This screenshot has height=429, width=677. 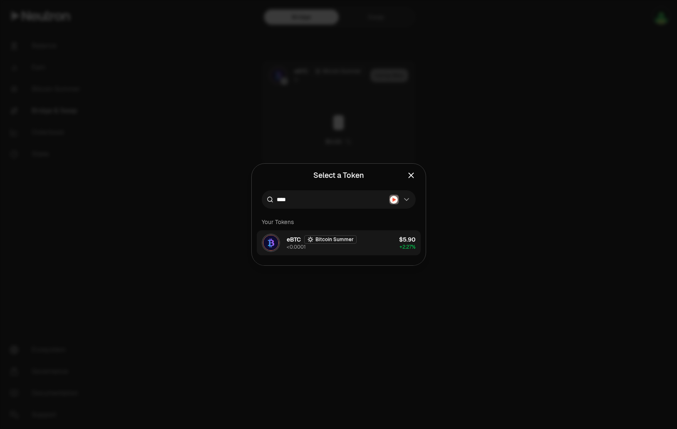 I want to click on div: Your Tokens, so click(x=339, y=222).